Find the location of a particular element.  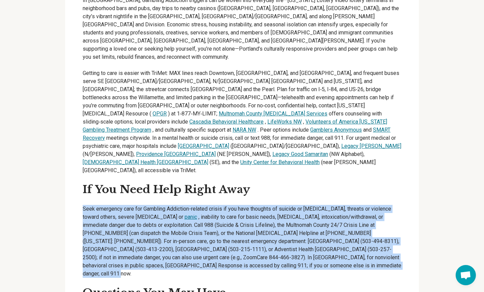

a: panic is located at coordinates (191, 217).